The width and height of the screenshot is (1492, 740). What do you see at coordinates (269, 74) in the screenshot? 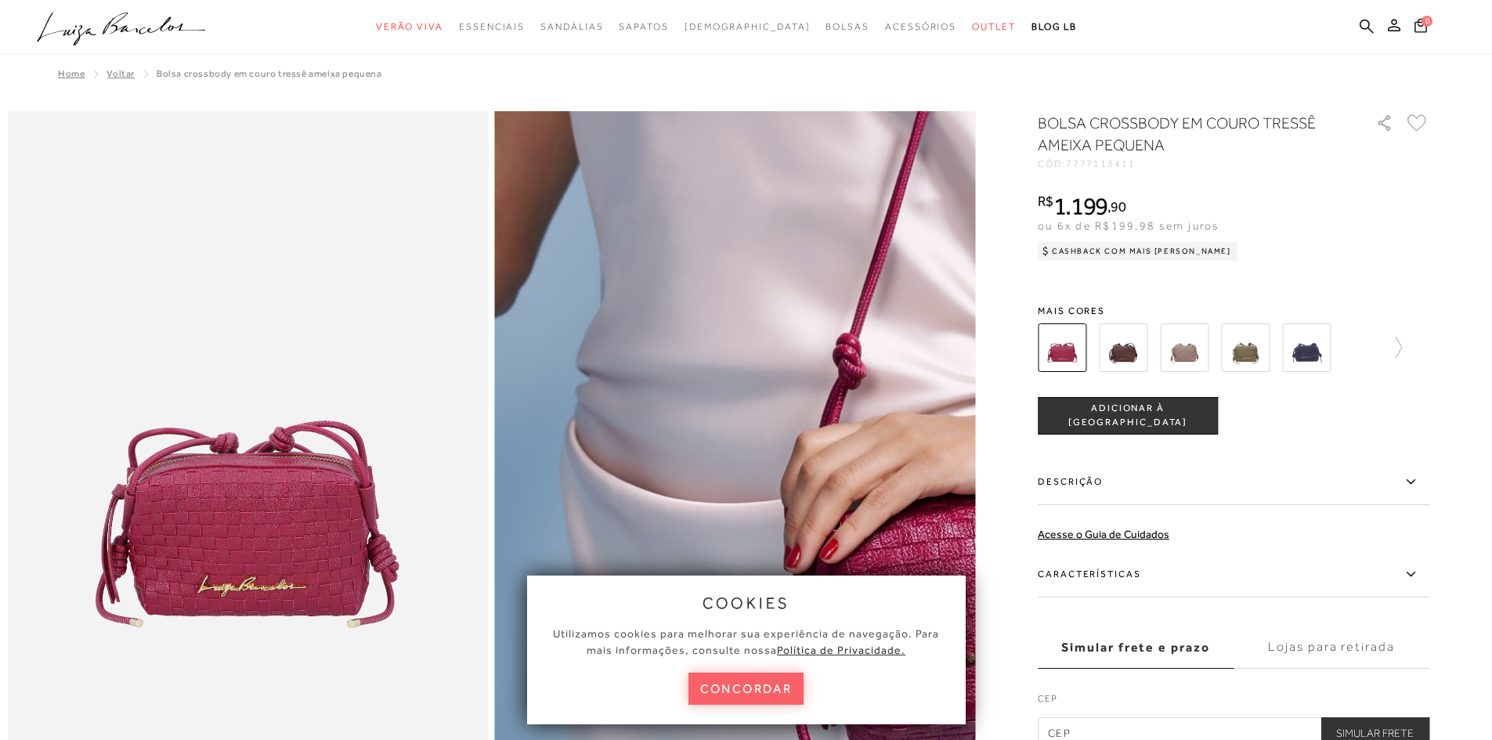
I see `span: BOLSA CROSSBODY EM COURO TRESSÊ AMEIXA PEQUENA` at bounding box center [269, 74].